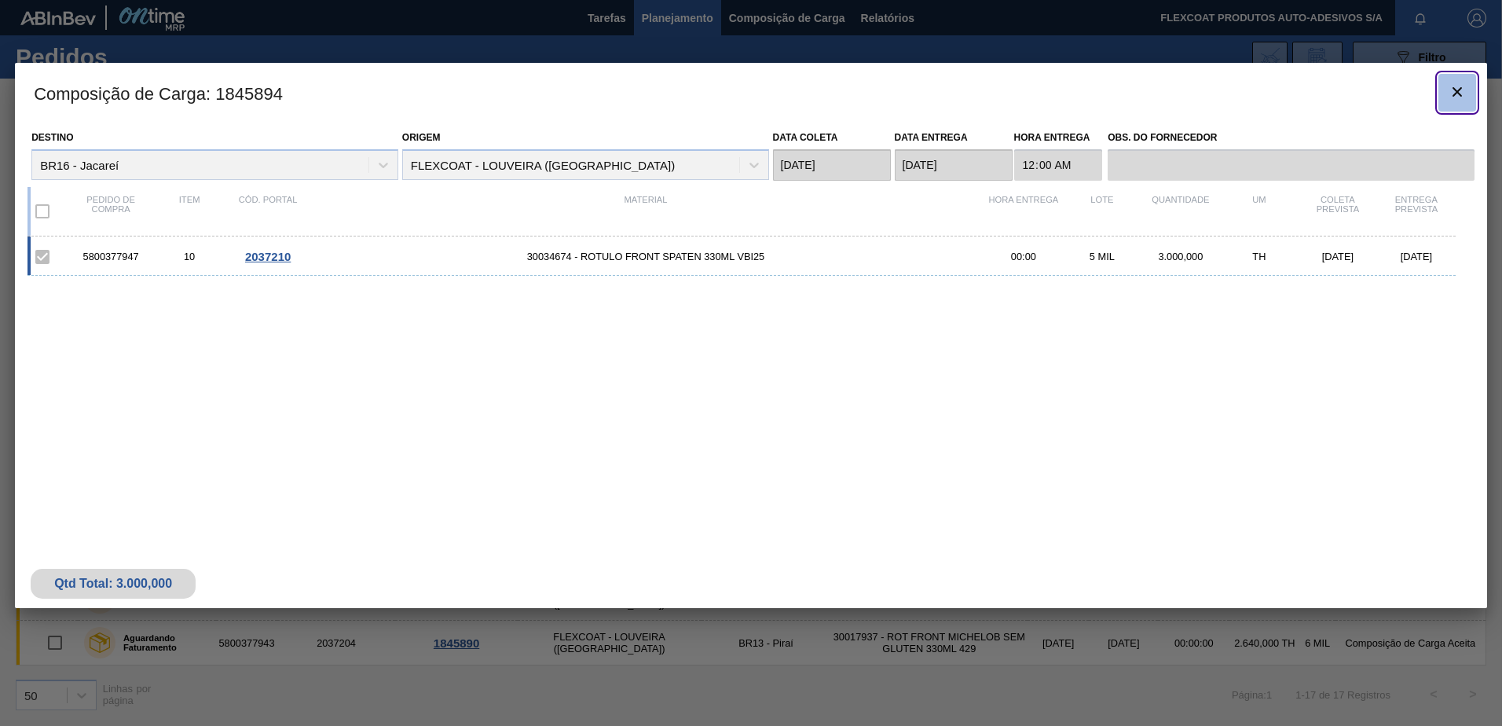 The height and width of the screenshot is (726, 1502). Describe the element at coordinates (805, 137) in the screenshot. I see `label: Data coleta` at that location.